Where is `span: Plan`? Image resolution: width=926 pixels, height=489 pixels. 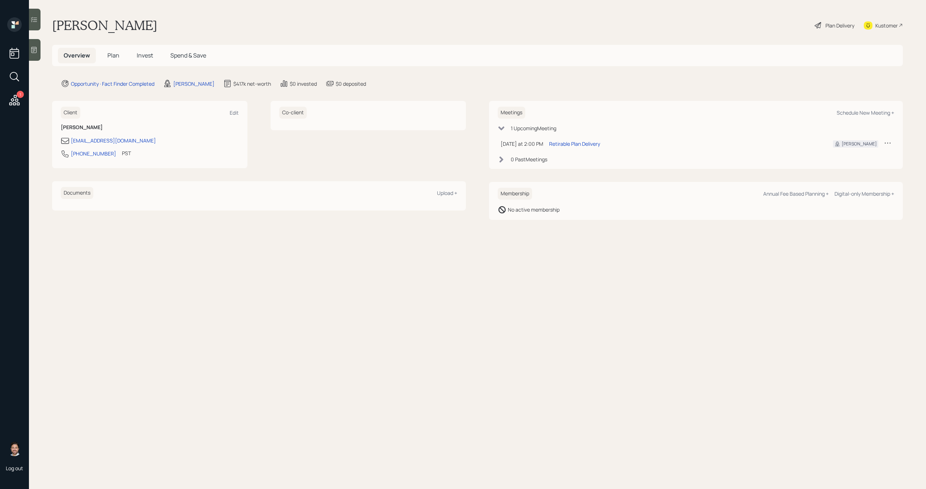
span: Plan is located at coordinates (113, 55).